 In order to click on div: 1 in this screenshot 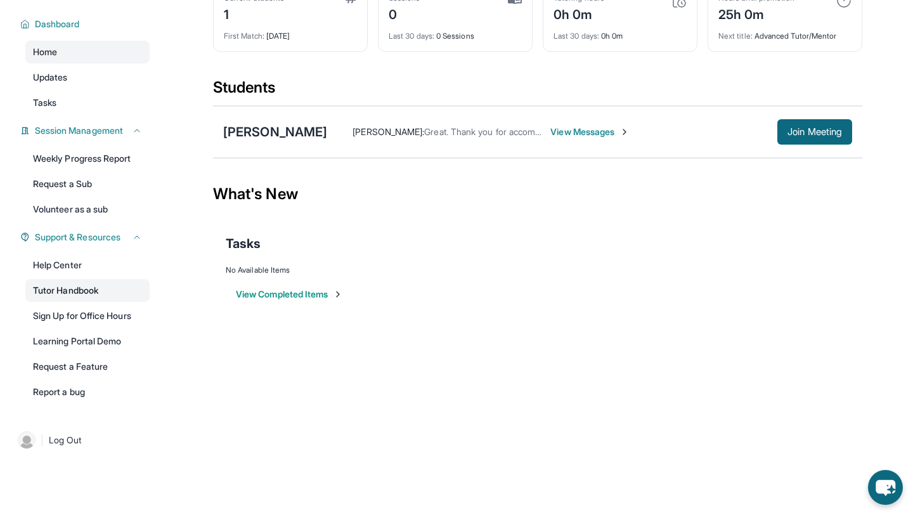, I will do `click(254, 13)`.